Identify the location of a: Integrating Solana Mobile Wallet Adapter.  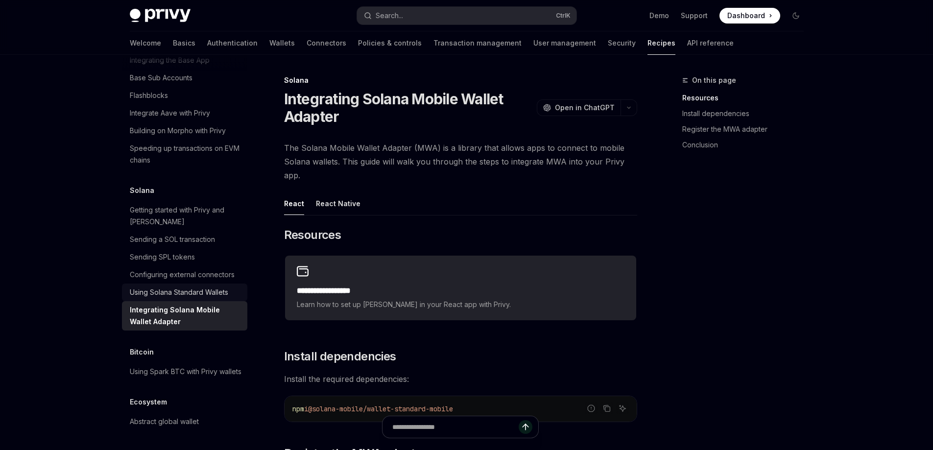
(185, 316).